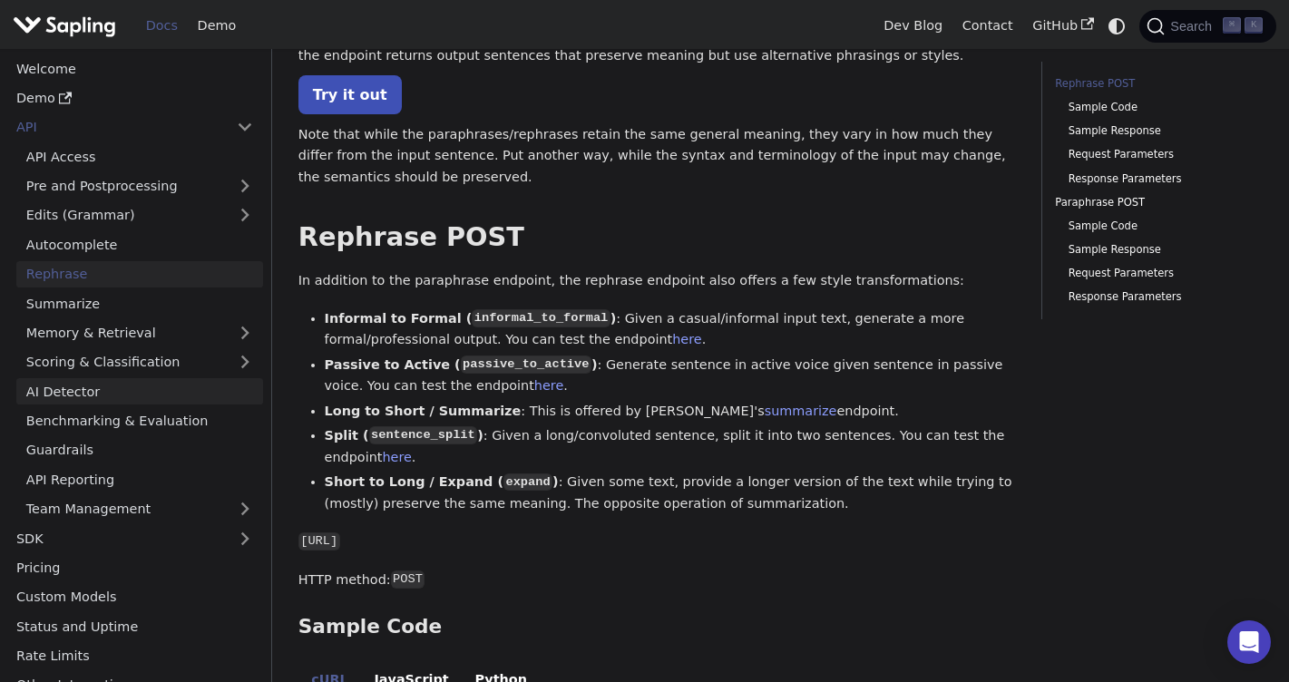 This screenshot has width=1289, height=682. What do you see at coordinates (134, 68) in the screenshot?
I see `a: Welcome` at bounding box center [134, 68].